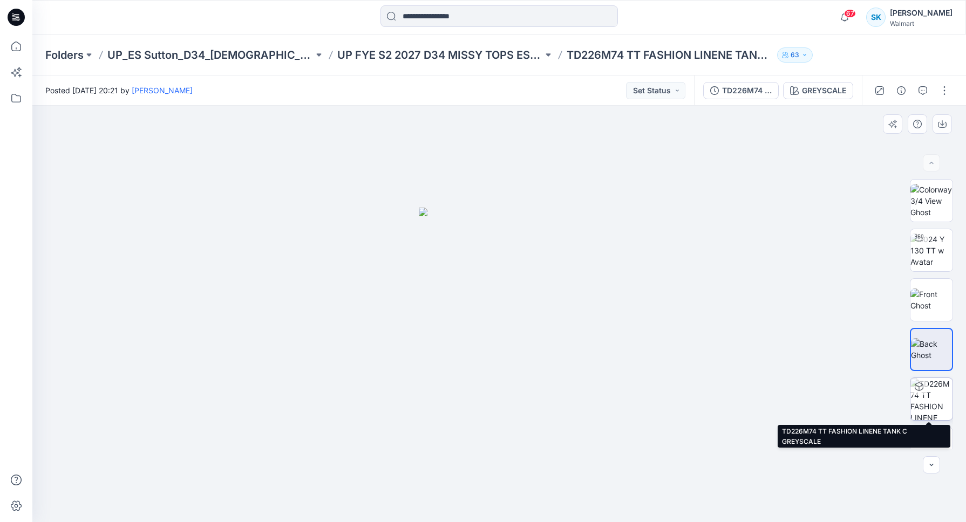 The height and width of the screenshot is (522, 966). I want to click on div: Walmart, so click(921, 23).